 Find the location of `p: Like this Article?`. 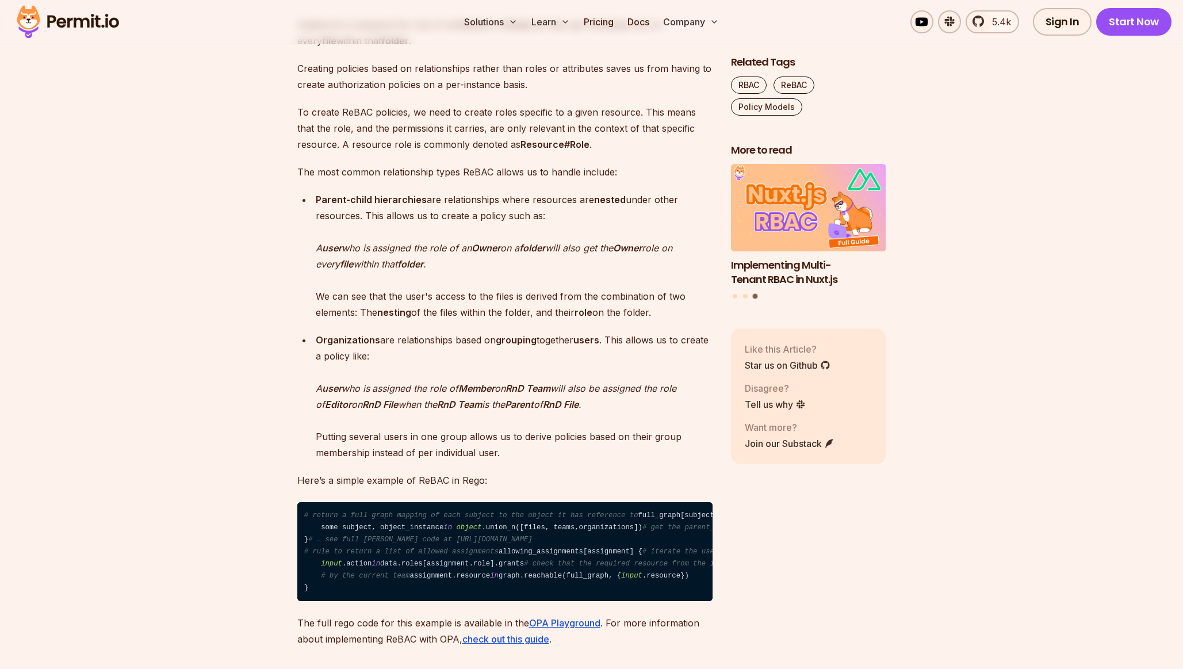

p: Like this Article? is located at coordinates (787, 349).